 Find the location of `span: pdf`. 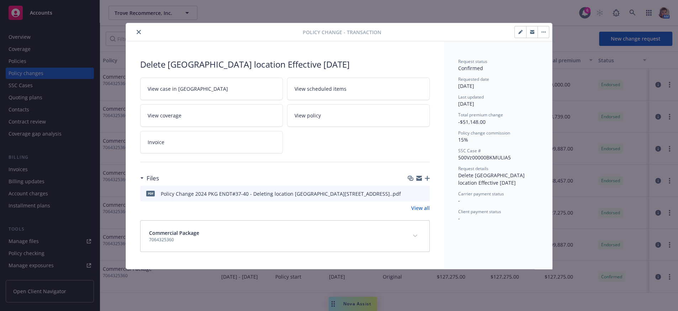

span: pdf is located at coordinates (151, 193).